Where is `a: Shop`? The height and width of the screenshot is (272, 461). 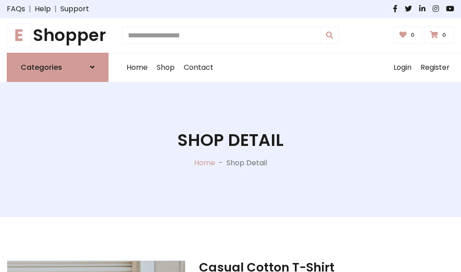
a: Shop is located at coordinates (166, 67).